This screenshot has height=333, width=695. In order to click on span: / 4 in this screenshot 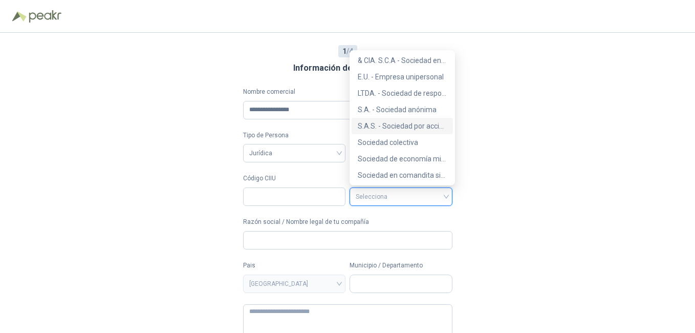, I will do `click(348, 51)`.